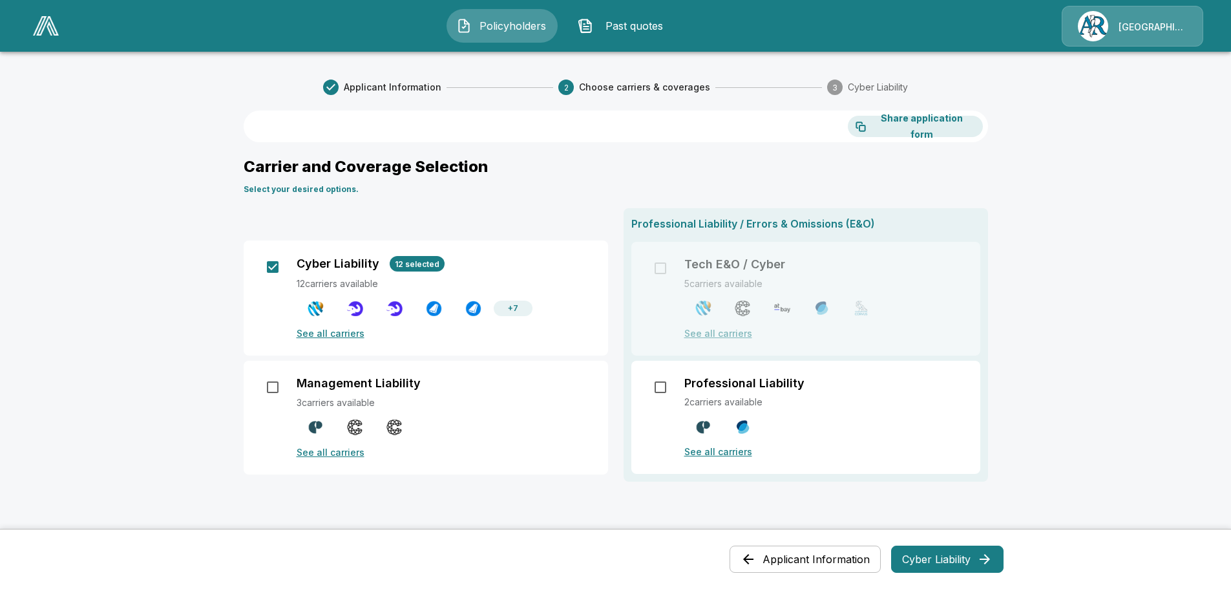 The width and height of the screenshot is (1231, 589). I want to click on button: Past quotes IconPast quotes, so click(623, 26).